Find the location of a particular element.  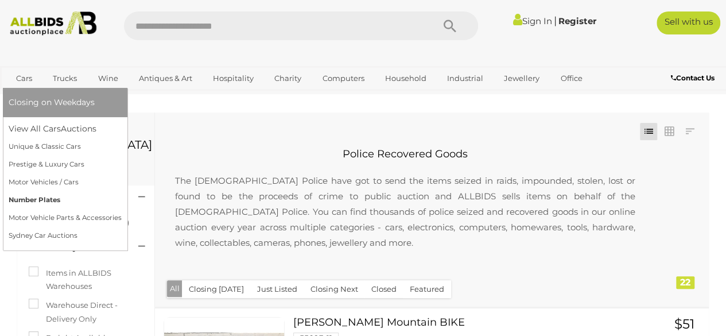

button: Closed is located at coordinates (384, 289).